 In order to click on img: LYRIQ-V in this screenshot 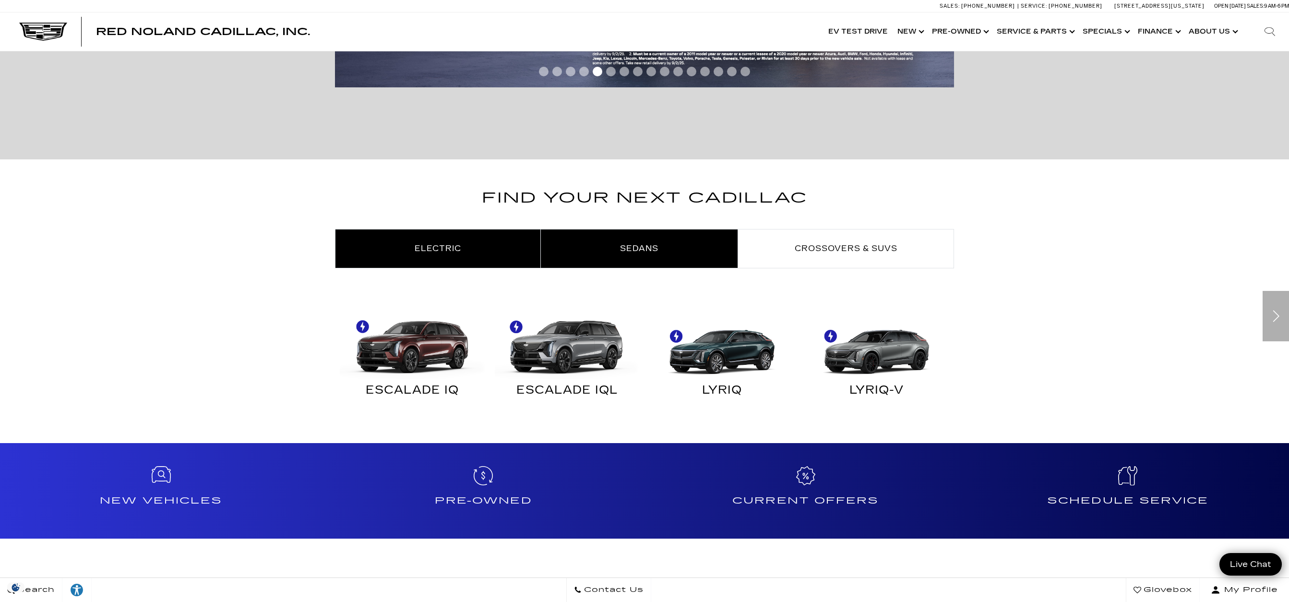, I will do `click(876, 342)`.